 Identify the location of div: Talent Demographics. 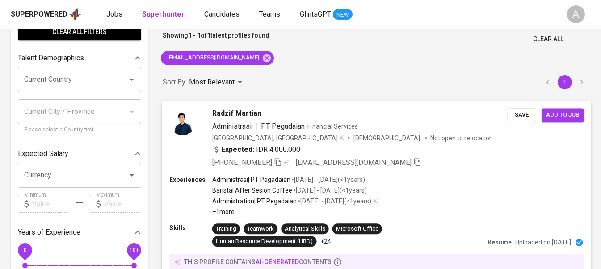
(80, 58).